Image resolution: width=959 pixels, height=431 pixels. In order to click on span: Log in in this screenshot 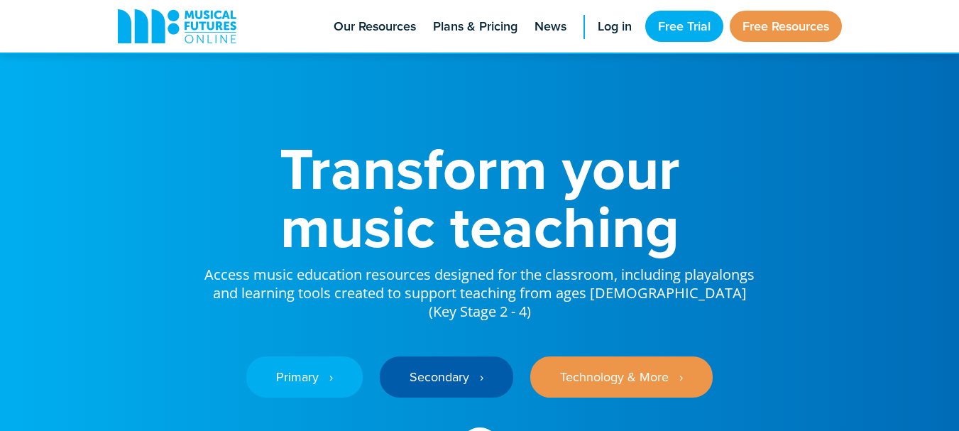, I will do `click(614, 26)`.